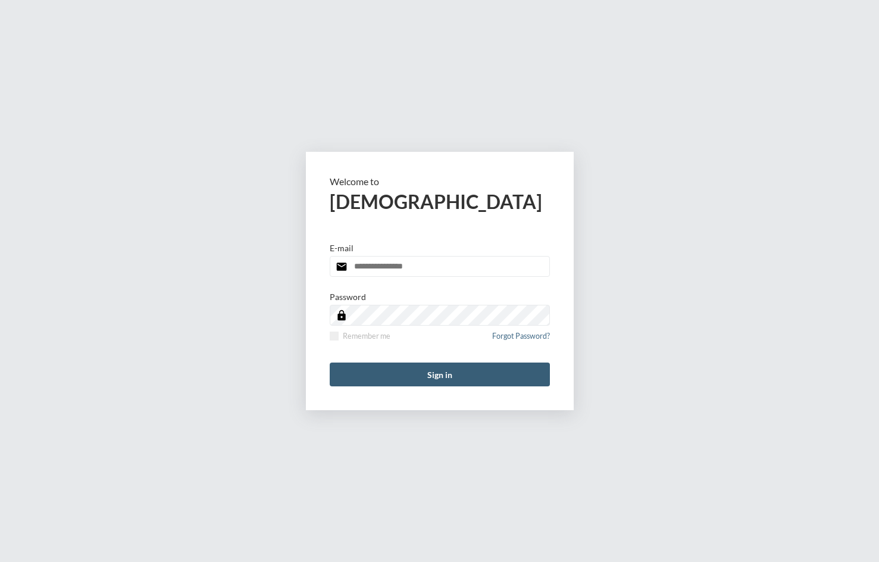 The width and height of the screenshot is (879, 562). I want to click on p: Password, so click(348, 296).